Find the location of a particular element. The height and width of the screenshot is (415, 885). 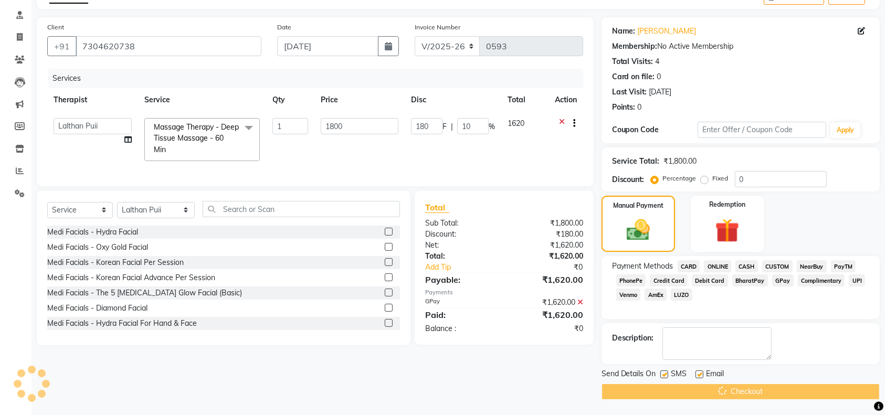

th: Action is located at coordinates (566, 100).